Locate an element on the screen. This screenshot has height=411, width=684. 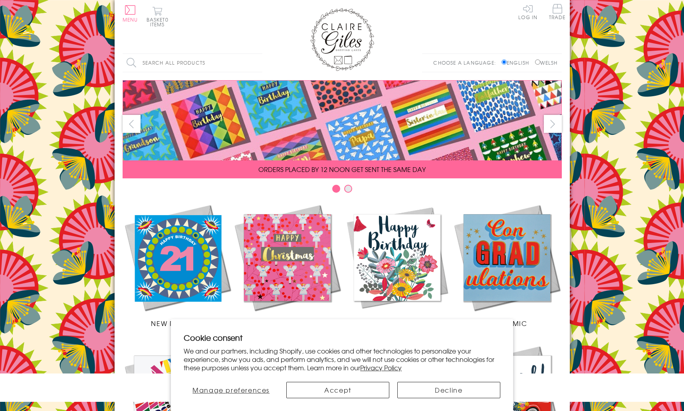
a: Birthdays is located at coordinates (397, 265).